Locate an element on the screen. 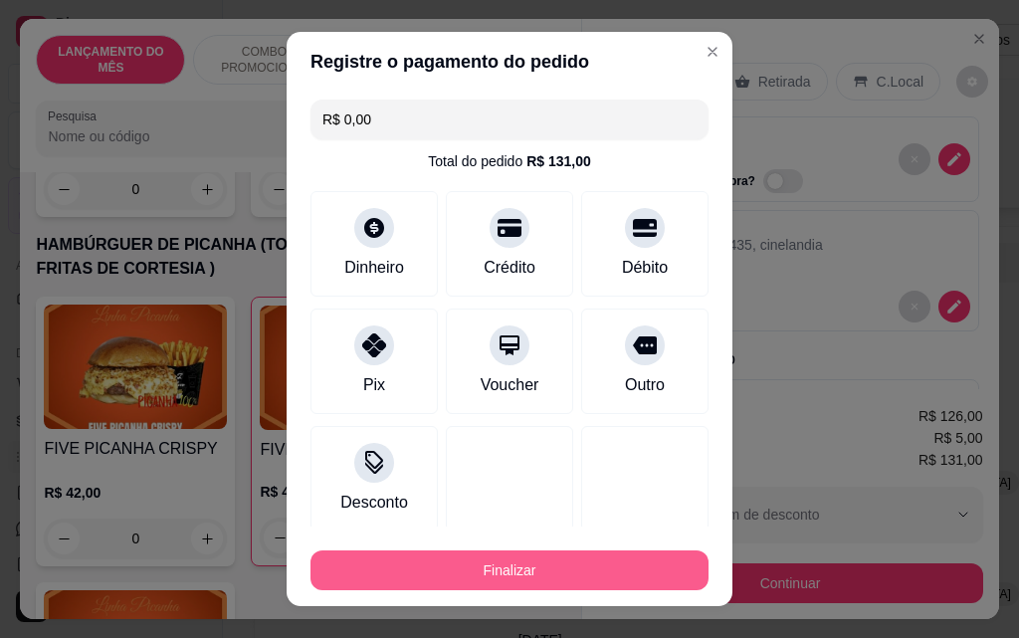 This screenshot has height=638, width=1019. div: Outro is located at coordinates (645, 385).